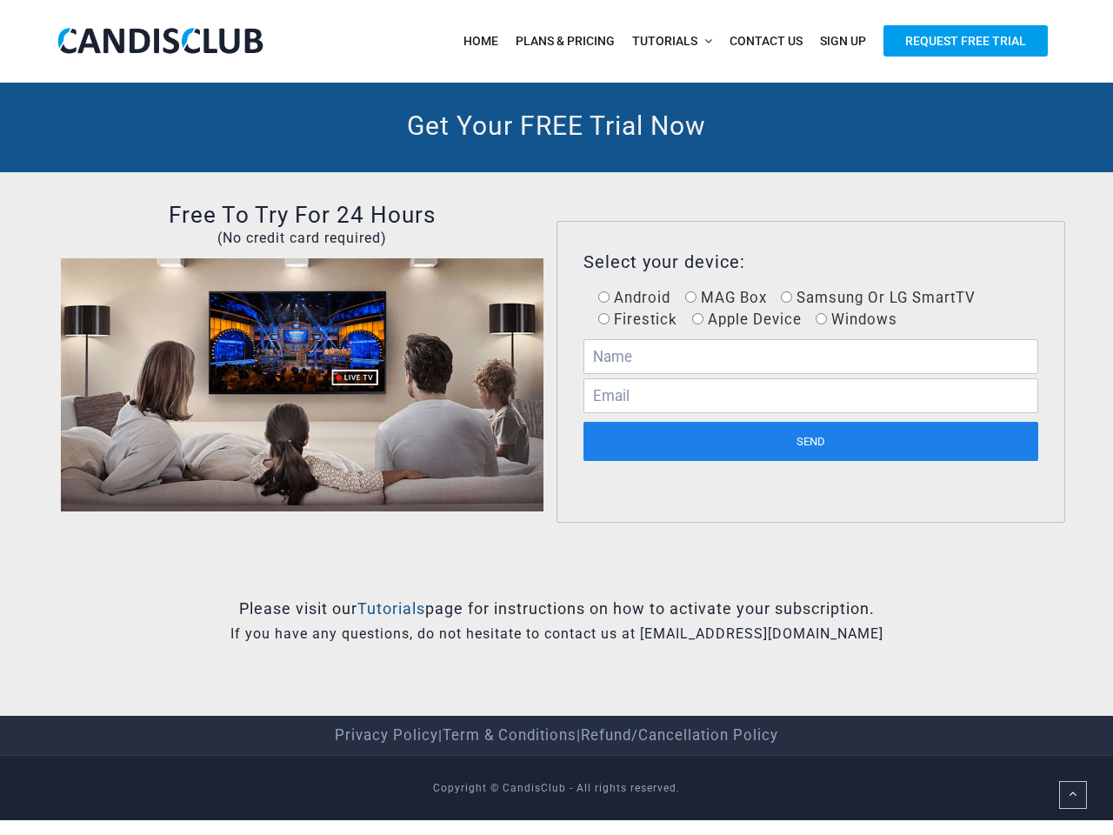  Describe the element at coordinates (965, 41) in the screenshot. I see `span: Request Free Trial` at that location.